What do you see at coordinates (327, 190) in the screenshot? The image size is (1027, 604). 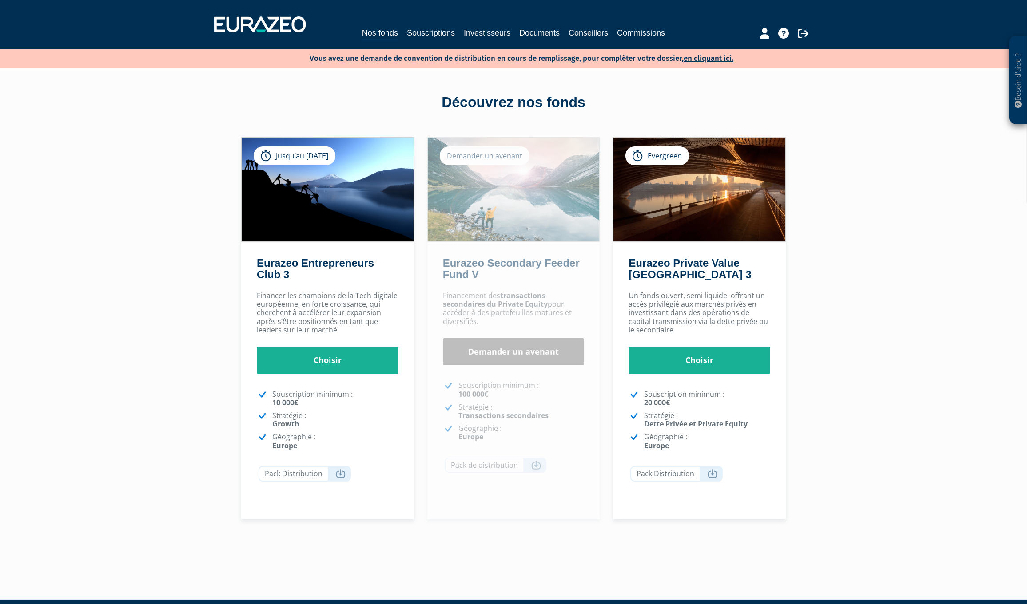 I see `img: Eurazeo Entrepreneurs Club 3` at bounding box center [327, 190].